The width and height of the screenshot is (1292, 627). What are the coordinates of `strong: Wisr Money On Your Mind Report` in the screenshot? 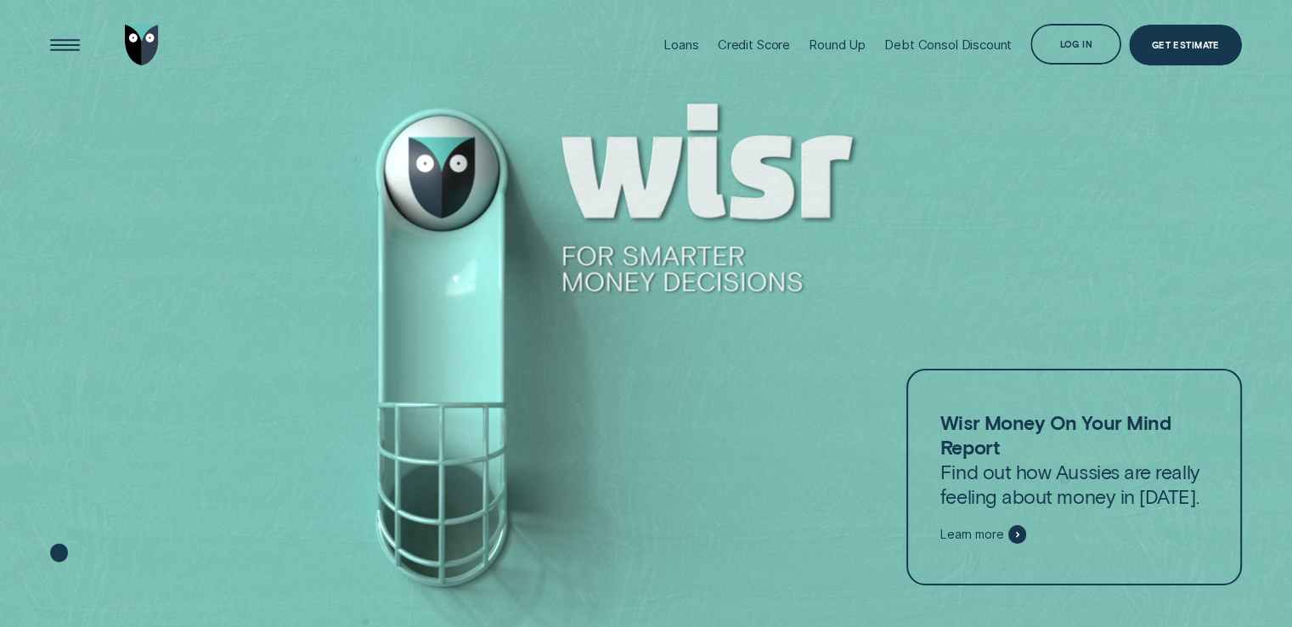 It's located at (1055, 434).